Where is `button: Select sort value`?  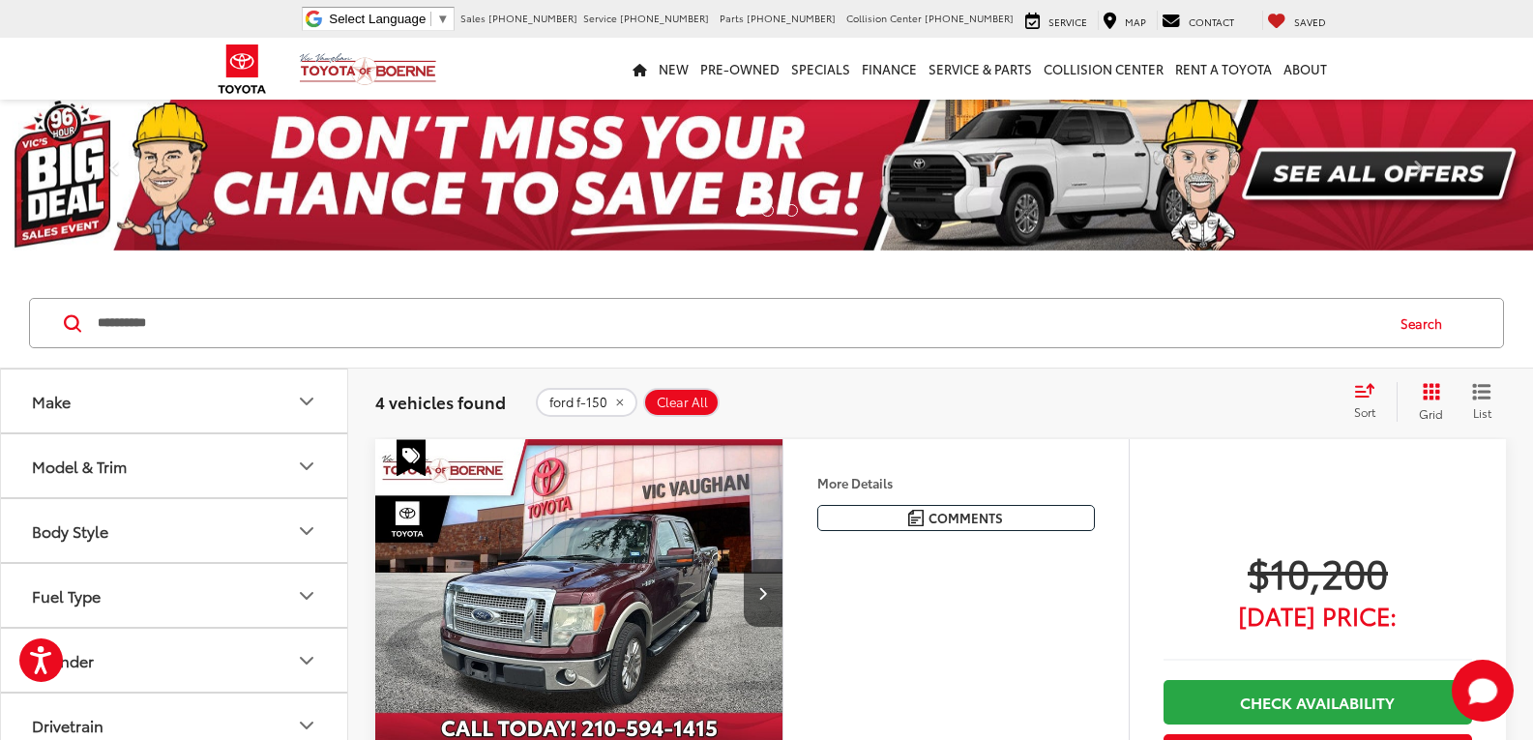
button: Select sort value is located at coordinates (1371, 402).